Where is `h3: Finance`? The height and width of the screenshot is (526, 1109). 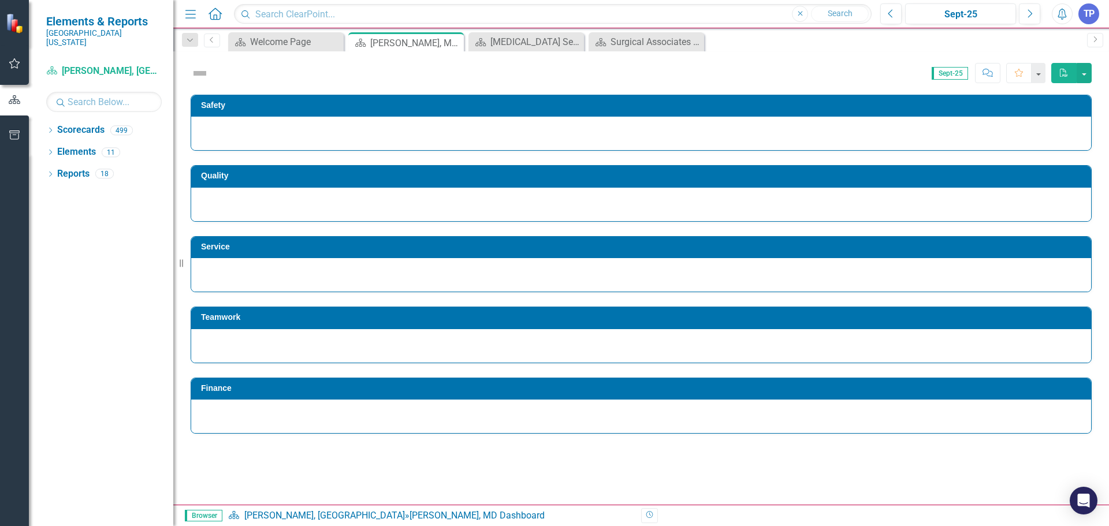
h3: Finance is located at coordinates (643, 388).